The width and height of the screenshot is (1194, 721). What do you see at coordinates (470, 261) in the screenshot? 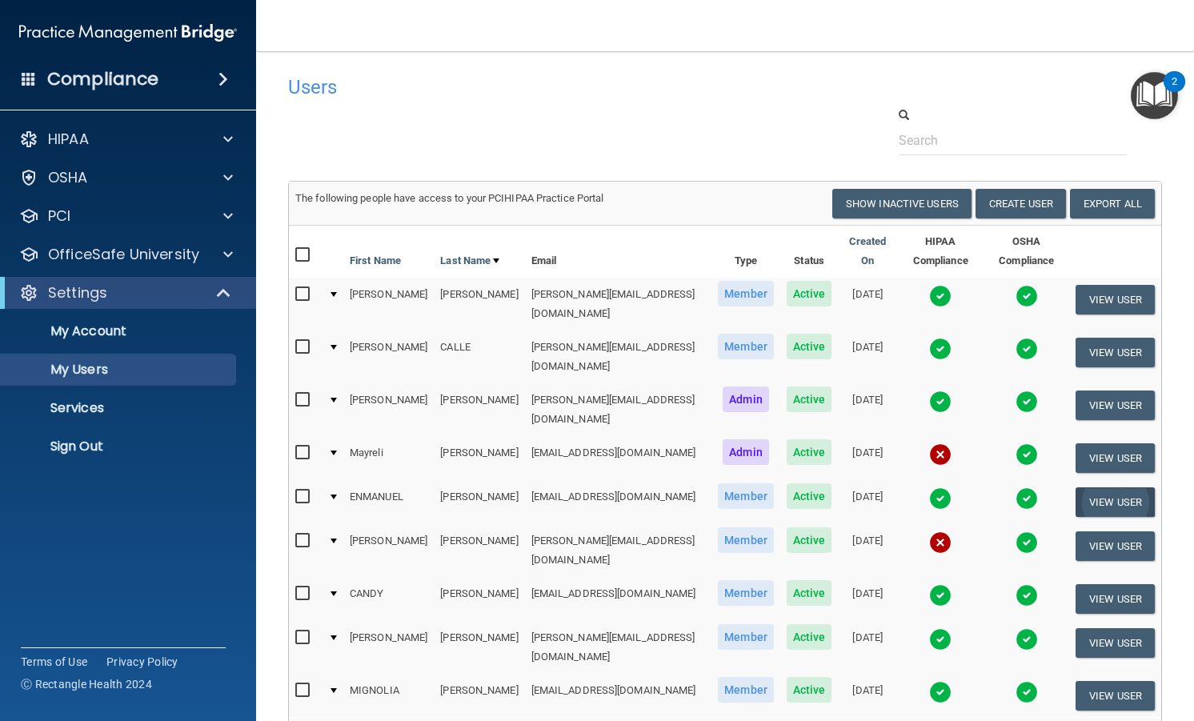
I see `a: Last Name` at bounding box center [470, 261].